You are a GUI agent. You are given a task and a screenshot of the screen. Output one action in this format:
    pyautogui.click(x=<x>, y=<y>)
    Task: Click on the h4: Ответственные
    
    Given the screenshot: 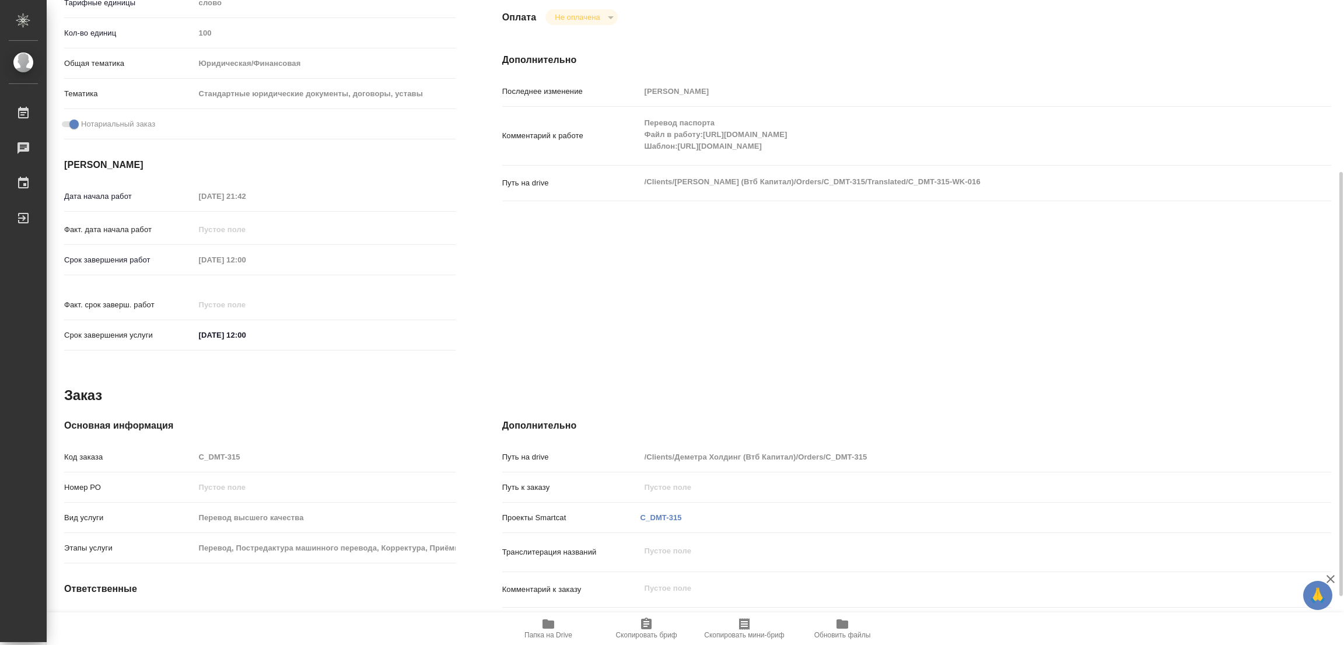 What is the action you would take?
    pyautogui.click(x=260, y=589)
    